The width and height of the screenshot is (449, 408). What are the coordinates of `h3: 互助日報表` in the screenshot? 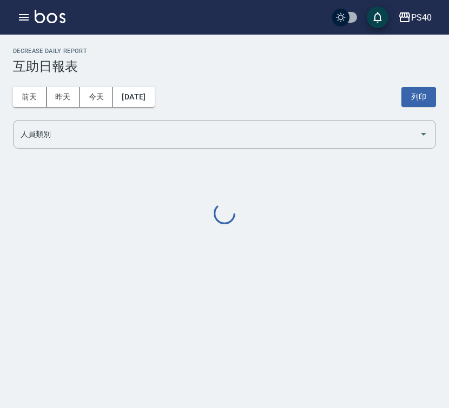 It's located at (224, 66).